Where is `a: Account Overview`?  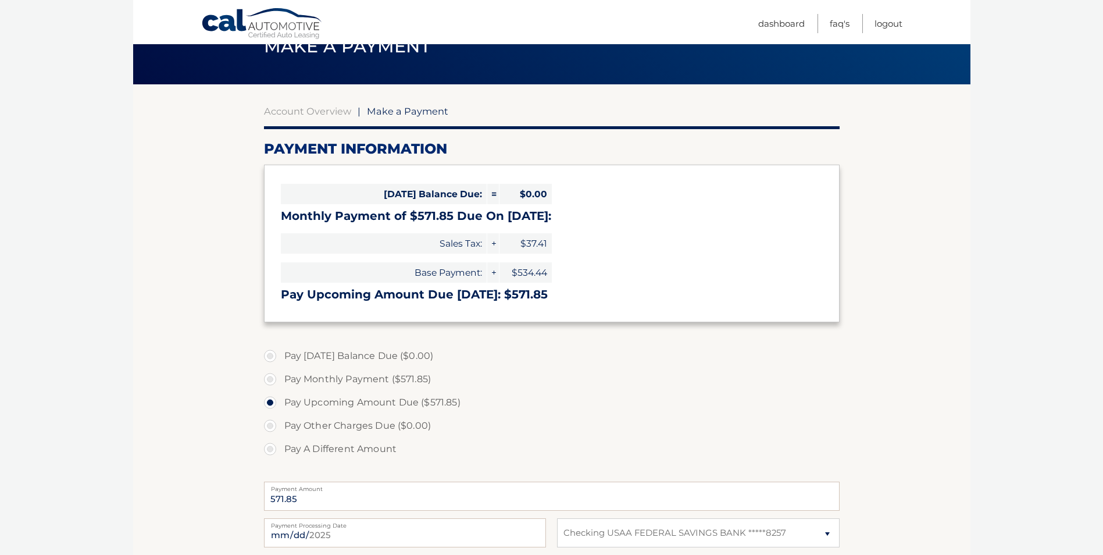
a: Account Overview is located at coordinates (308, 111).